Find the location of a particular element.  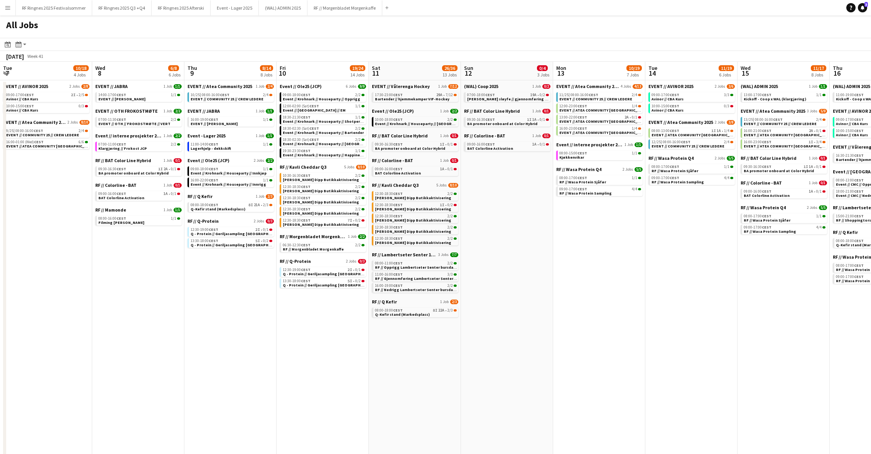

span: 10:00-15:00 is located at coordinates (850, 131).